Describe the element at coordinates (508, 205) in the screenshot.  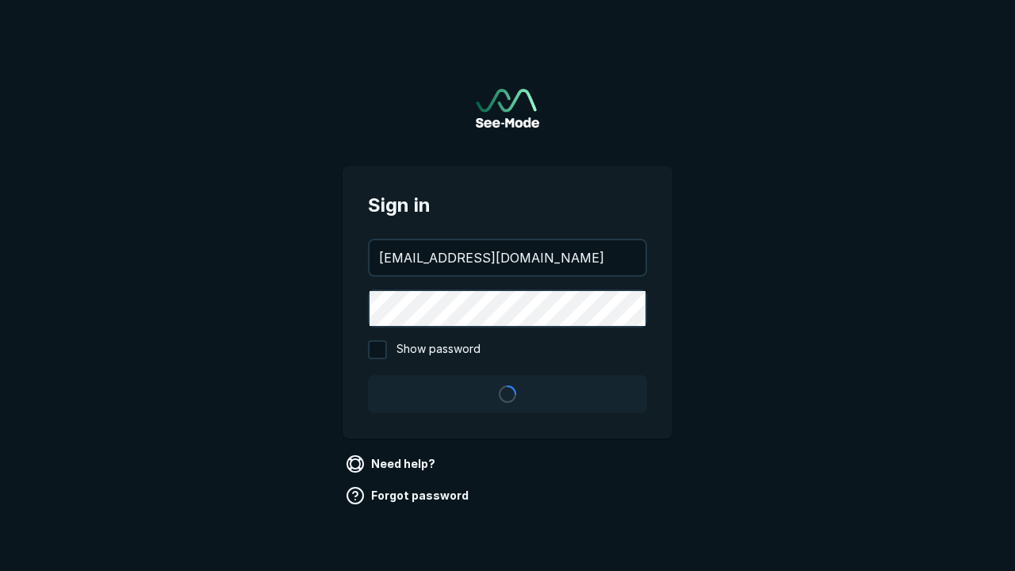
I see `span: Sign in` at that location.